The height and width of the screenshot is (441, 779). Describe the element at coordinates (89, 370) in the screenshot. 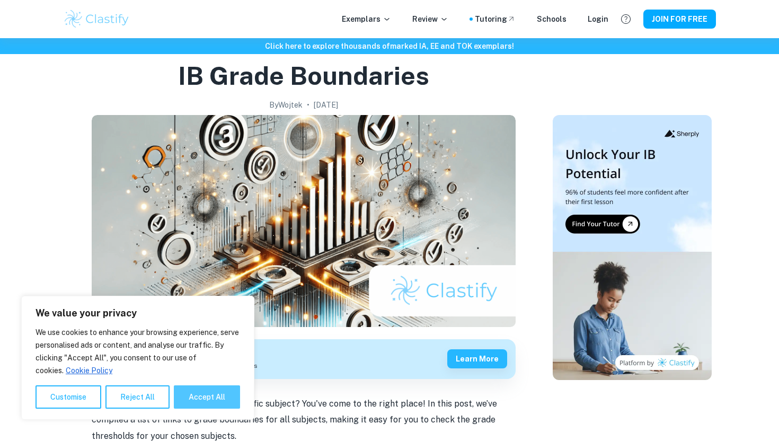

I see `a: Cookie Policy` at that location.